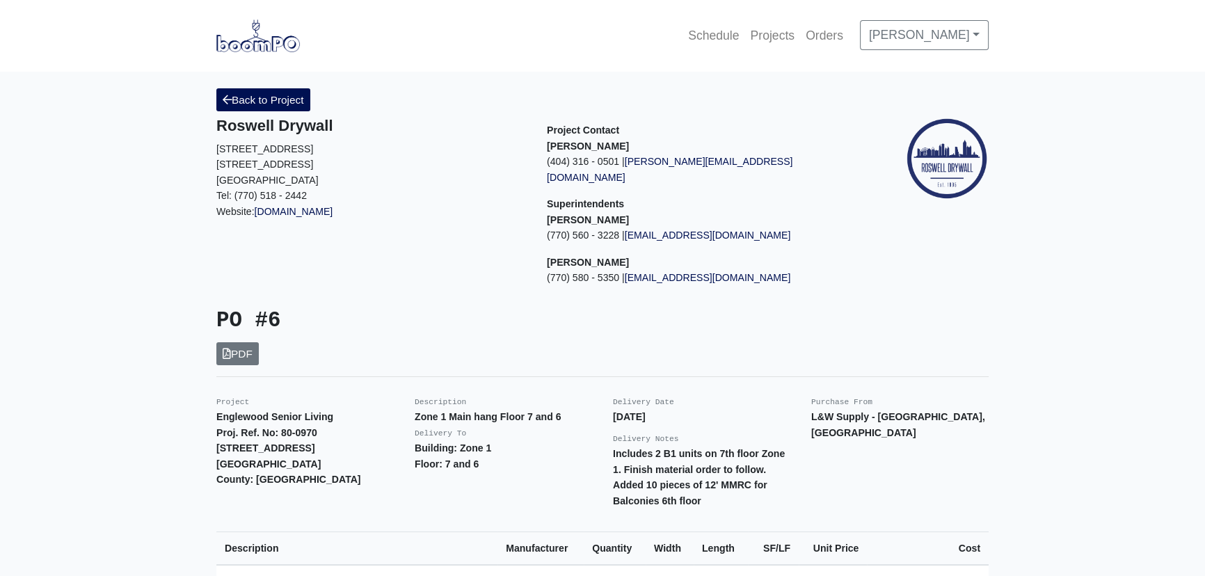 The image size is (1205, 576). Describe the element at coordinates (371, 168) in the screenshot. I see `div: Website:` at that location.